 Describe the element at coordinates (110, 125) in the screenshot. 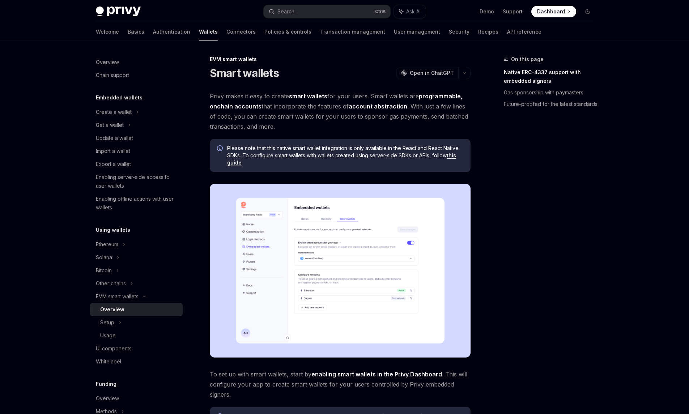

I see `div: Get a wallet` at that location.